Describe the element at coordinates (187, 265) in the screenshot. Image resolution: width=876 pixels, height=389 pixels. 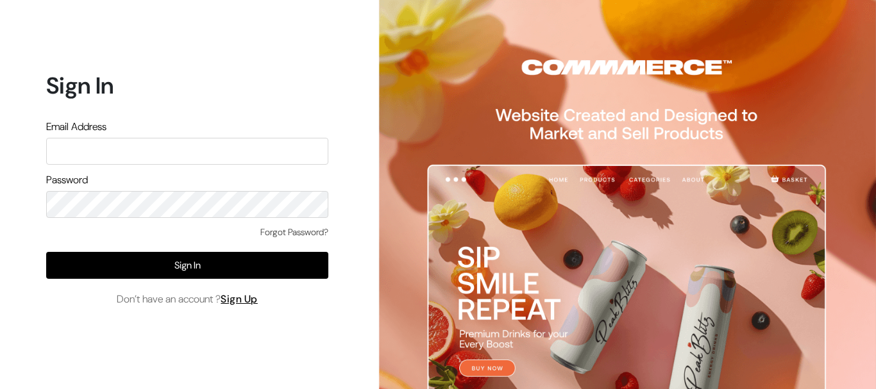
I see `button: Sign In` at that location.